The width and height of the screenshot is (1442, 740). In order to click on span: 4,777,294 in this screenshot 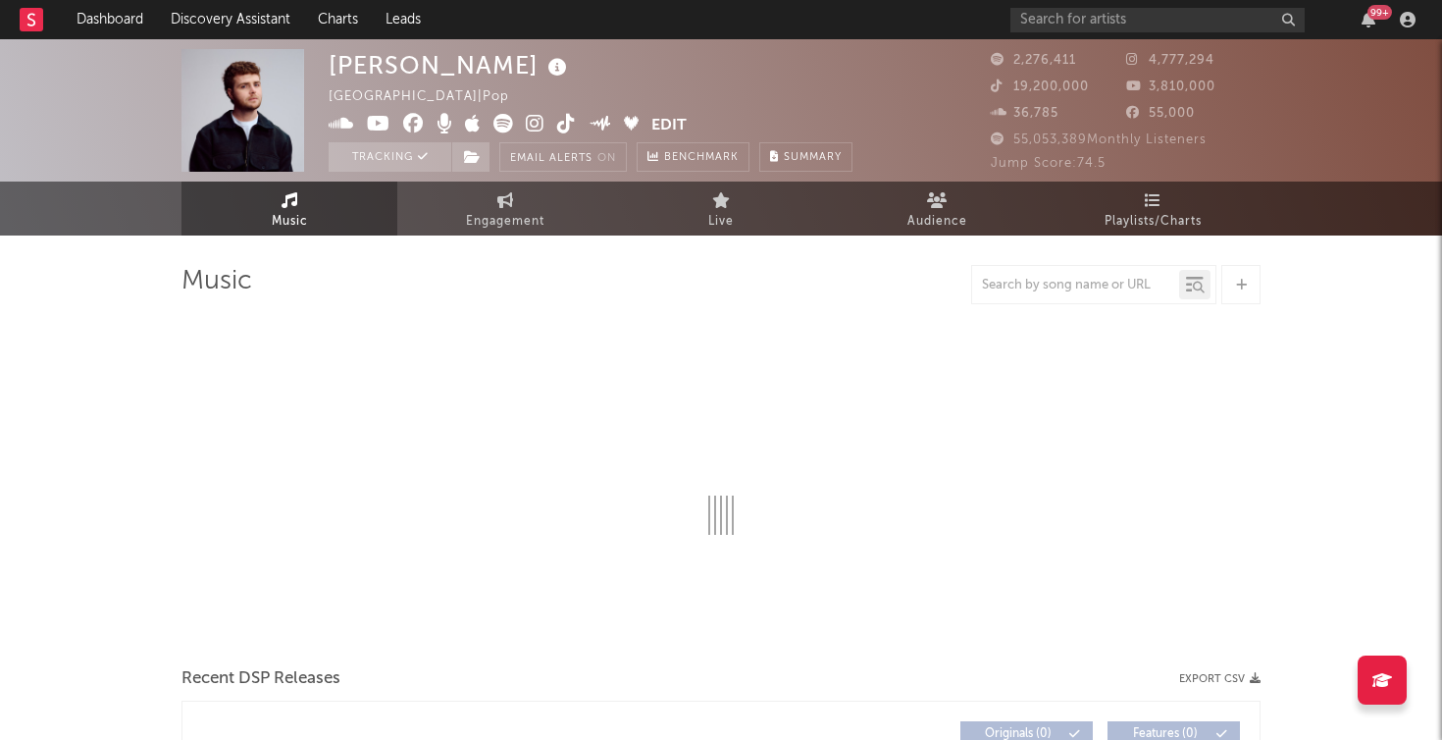, I will do `click(1170, 60)`.